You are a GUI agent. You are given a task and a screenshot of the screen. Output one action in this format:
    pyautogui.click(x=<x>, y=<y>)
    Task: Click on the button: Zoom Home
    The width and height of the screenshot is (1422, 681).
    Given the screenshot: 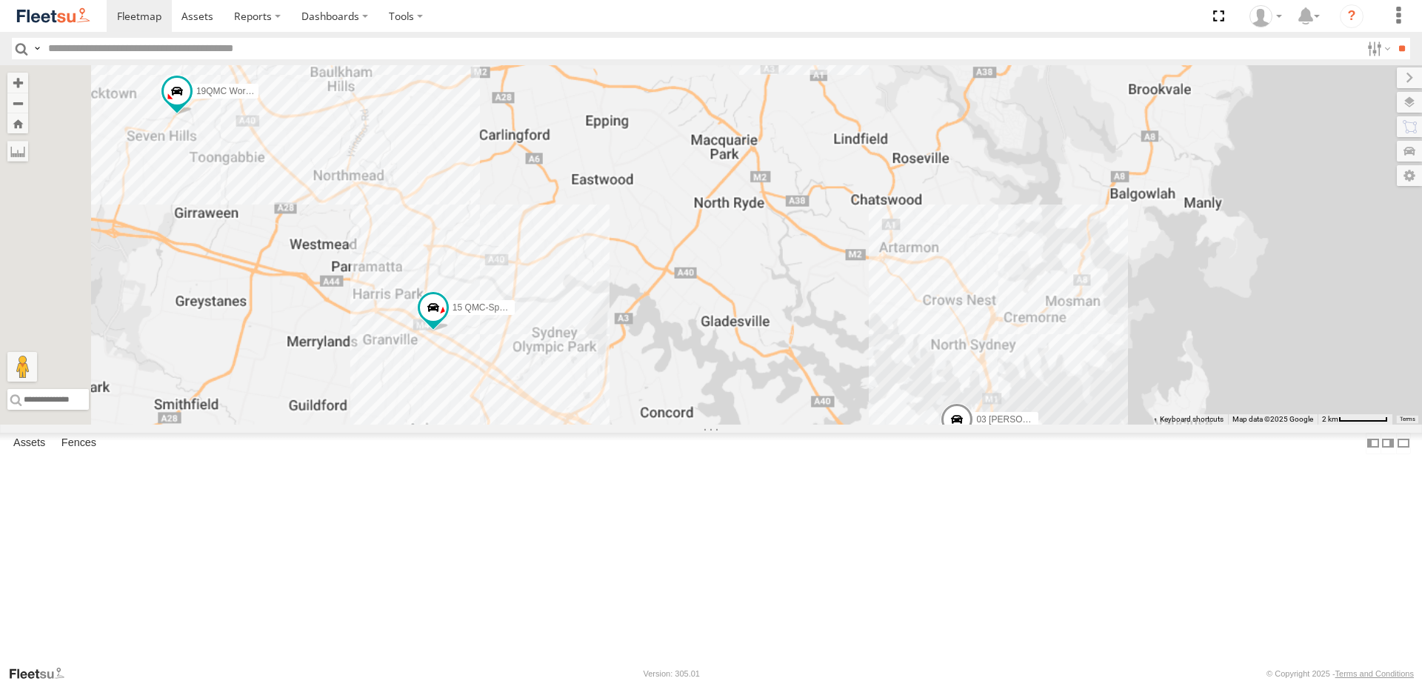 What is the action you would take?
    pyautogui.click(x=18, y=123)
    